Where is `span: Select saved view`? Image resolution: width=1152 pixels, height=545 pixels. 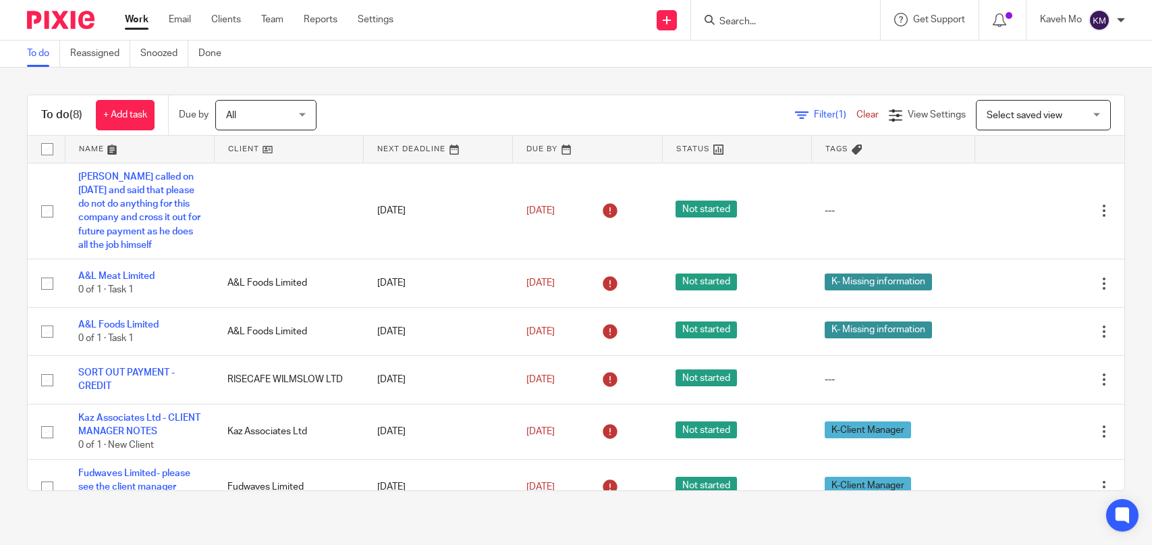 span: Select saved view is located at coordinates (1024, 115).